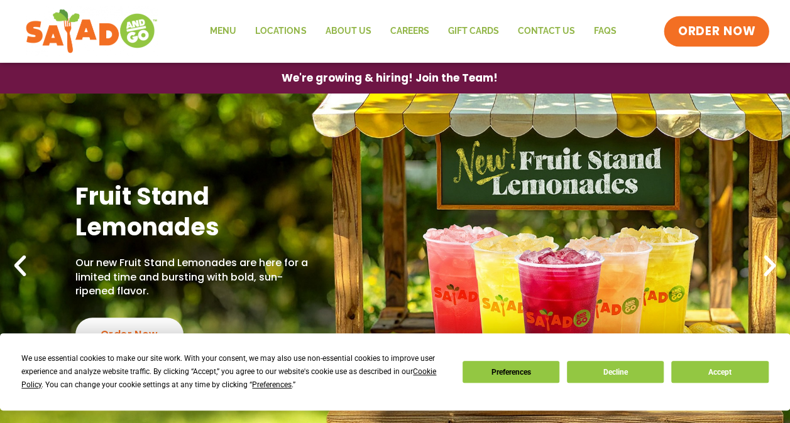  Describe the element at coordinates (234, 372) in the screenshot. I see `div: We use essential cookies to make our site work. With your consent, we may also use non-essential ...` at that location.